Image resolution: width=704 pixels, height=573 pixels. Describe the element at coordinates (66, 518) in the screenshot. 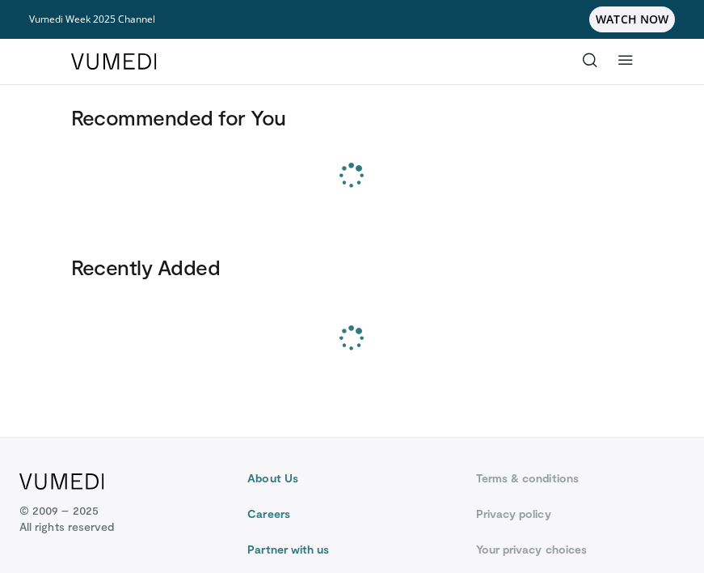

I see `p: © 2009 – 2025` at that location.